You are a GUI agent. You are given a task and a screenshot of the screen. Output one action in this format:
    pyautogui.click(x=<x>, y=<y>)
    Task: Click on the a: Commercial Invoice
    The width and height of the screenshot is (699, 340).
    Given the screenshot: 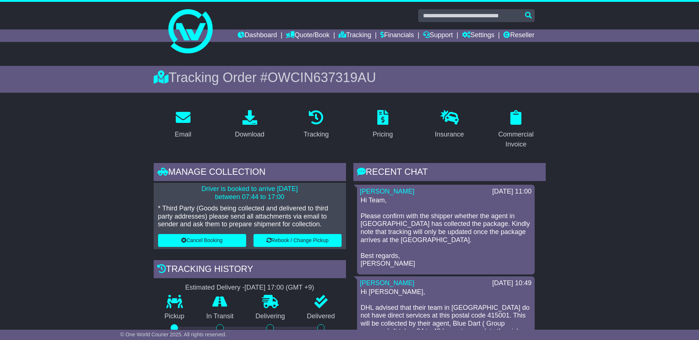 What is the action you would take?
    pyautogui.click(x=516, y=130)
    